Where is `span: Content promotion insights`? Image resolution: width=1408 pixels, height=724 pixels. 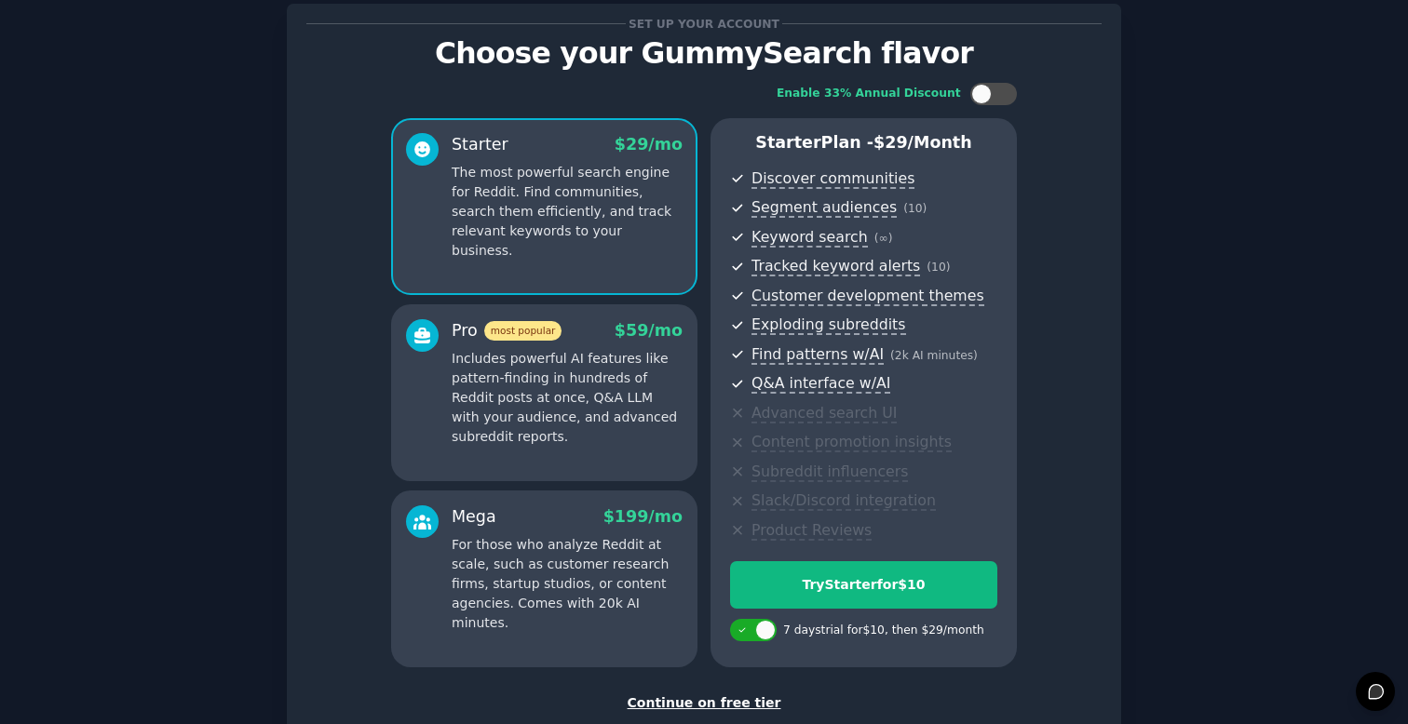
span: Content promotion insights is located at coordinates (851, 442).